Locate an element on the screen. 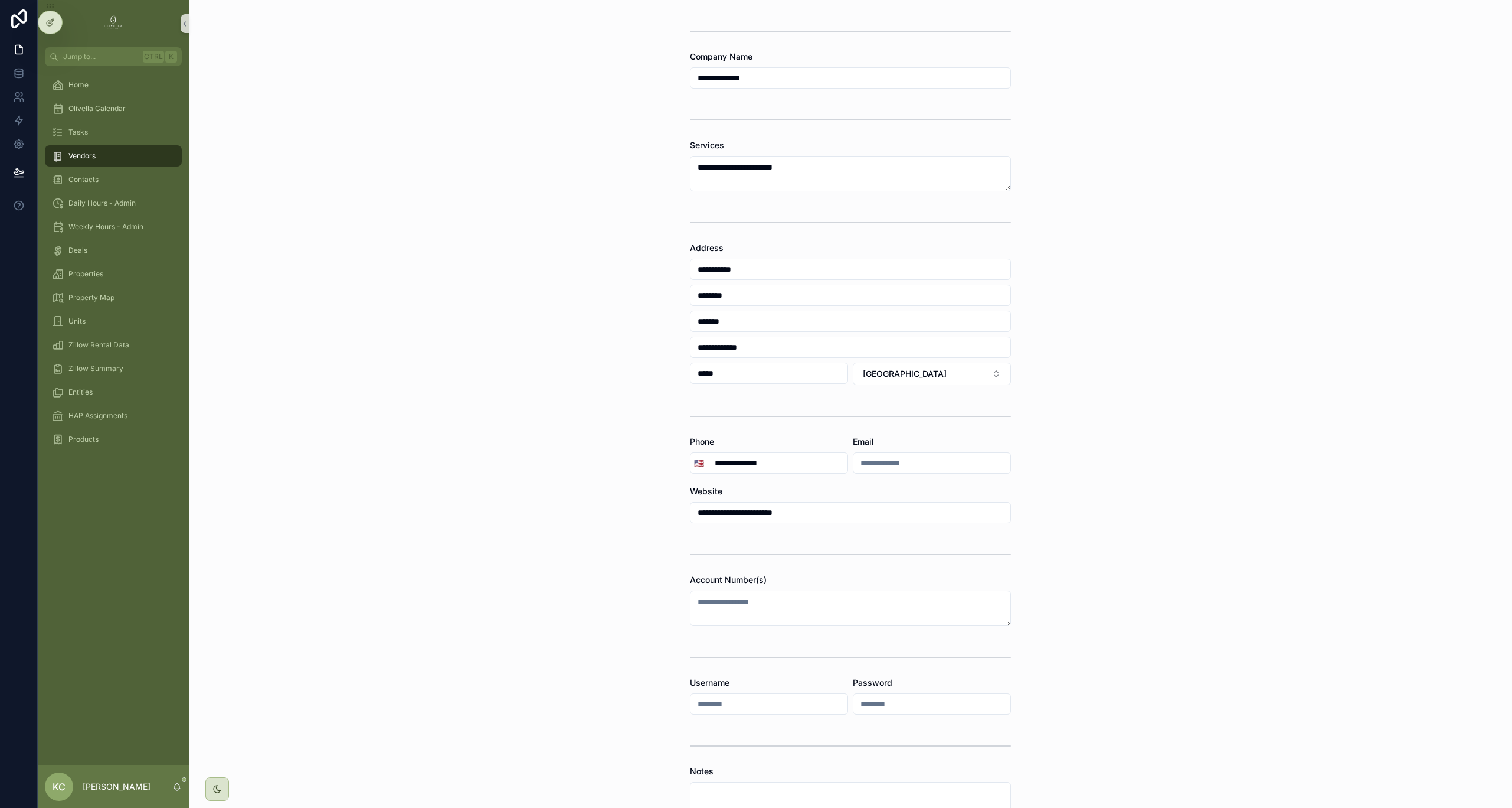  span: Daily Hours - Admin is located at coordinates (102, 203).